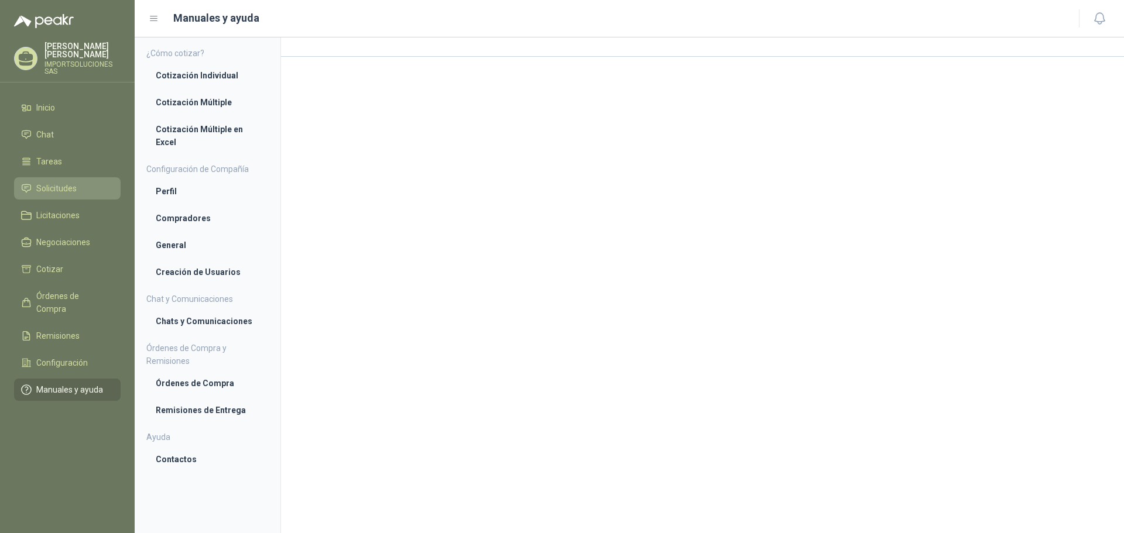 This screenshot has height=533, width=1124. What do you see at coordinates (207, 53) in the screenshot?
I see `h4: ¿Cómo cotizar?` at bounding box center [207, 53].